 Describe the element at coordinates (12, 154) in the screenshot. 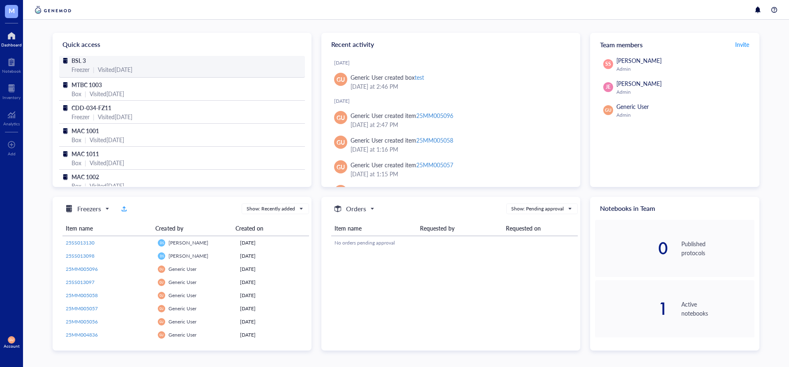

I see `div: Add` at that location.